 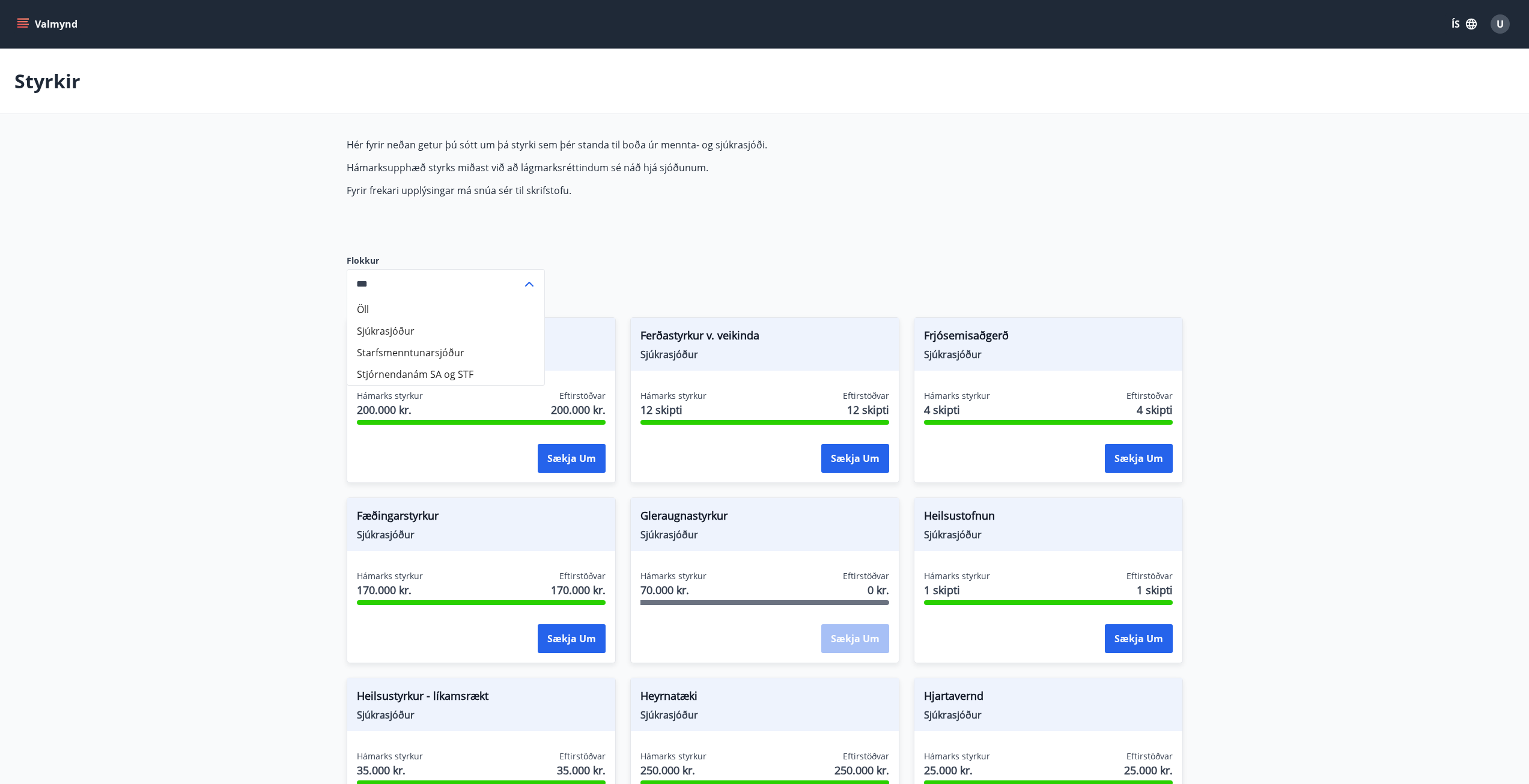 I want to click on span: Heilsustyrkur - líkamsrækt, so click(x=481, y=698).